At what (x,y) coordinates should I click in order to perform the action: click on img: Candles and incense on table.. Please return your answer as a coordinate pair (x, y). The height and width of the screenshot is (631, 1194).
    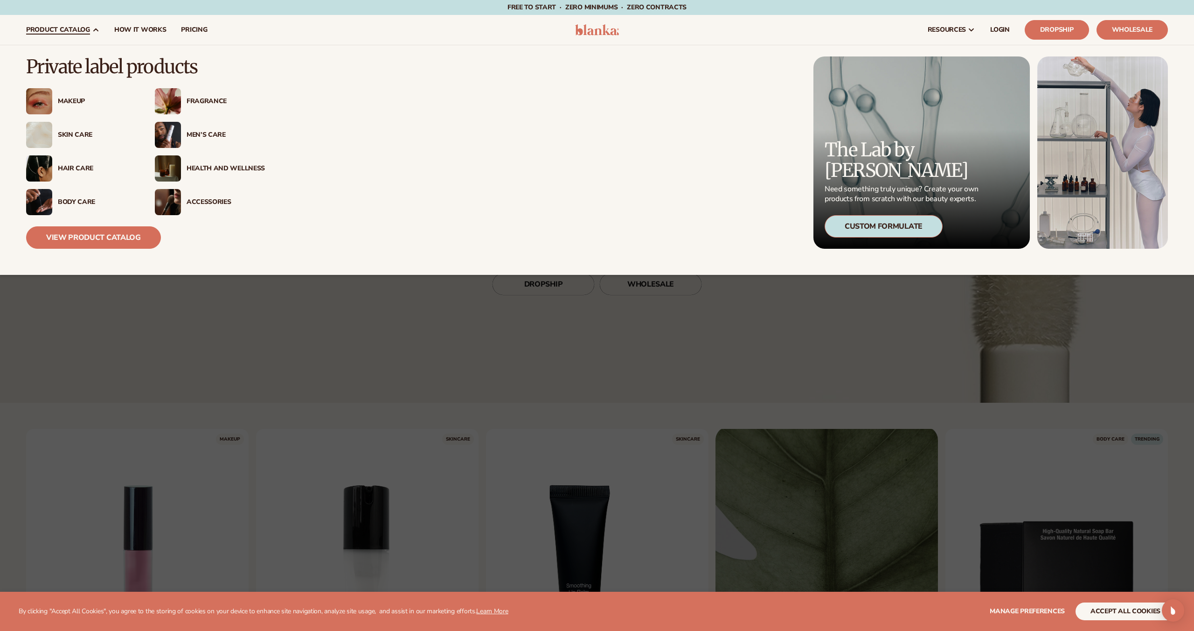
    Looking at the image, I should click on (168, 168).